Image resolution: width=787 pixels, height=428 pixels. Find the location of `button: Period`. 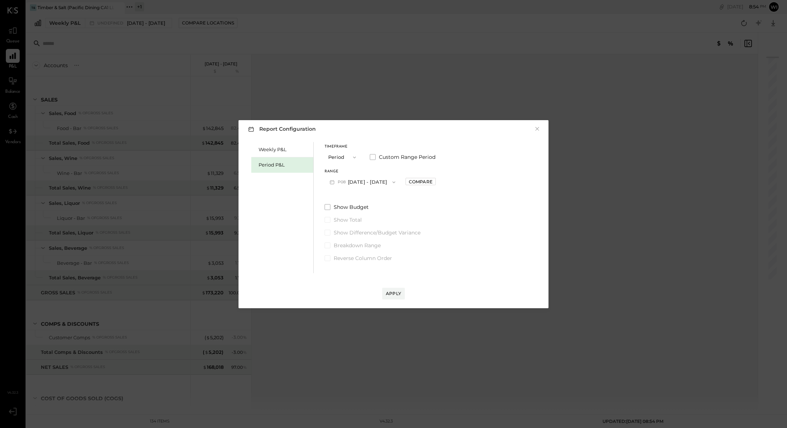

button: Period is located at coordinates (343, 157).